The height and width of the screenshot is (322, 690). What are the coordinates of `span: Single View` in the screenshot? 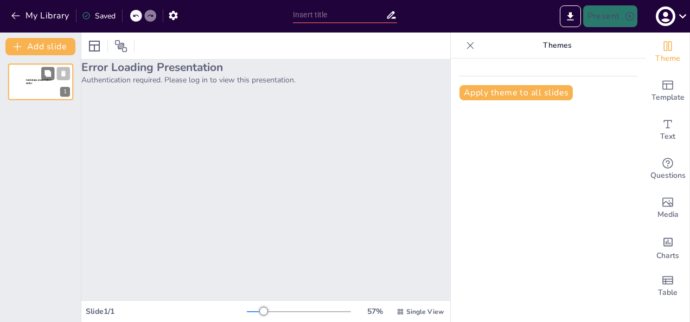 It's located at (425, 312).